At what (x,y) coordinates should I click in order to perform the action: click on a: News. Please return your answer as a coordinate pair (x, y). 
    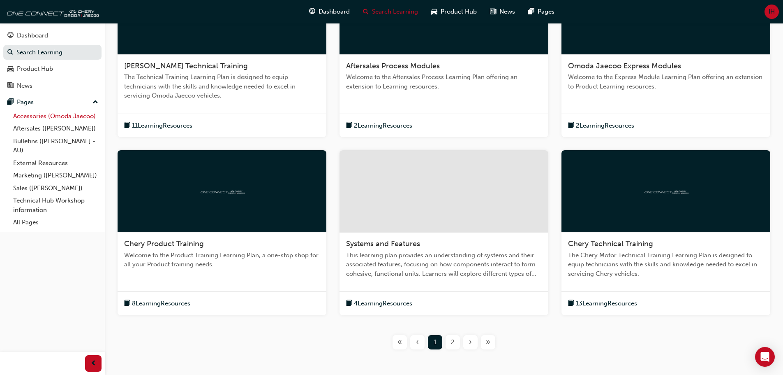
    Looking at the image, I should click on (52, 86).